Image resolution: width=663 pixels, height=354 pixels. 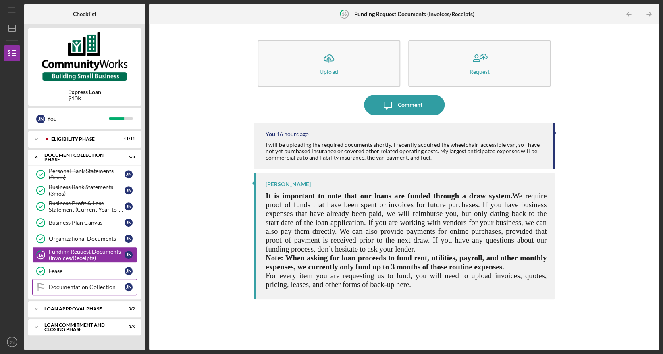 What do you see at coordinates (83, 139) in the screenshot?
I see `div: Eligibility Phase` at bounding box center [83, 139].